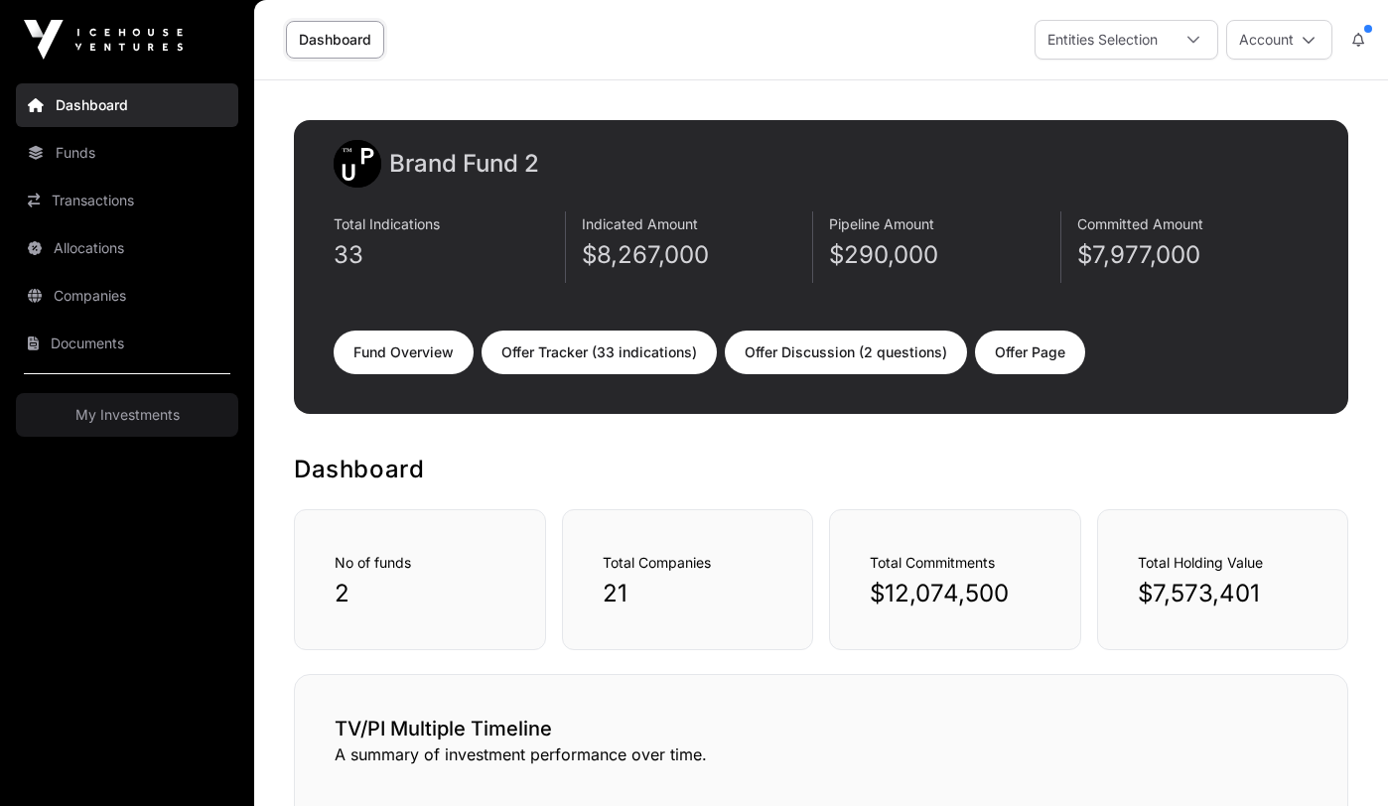  I want to click on a: Funds, so click(127, 153).